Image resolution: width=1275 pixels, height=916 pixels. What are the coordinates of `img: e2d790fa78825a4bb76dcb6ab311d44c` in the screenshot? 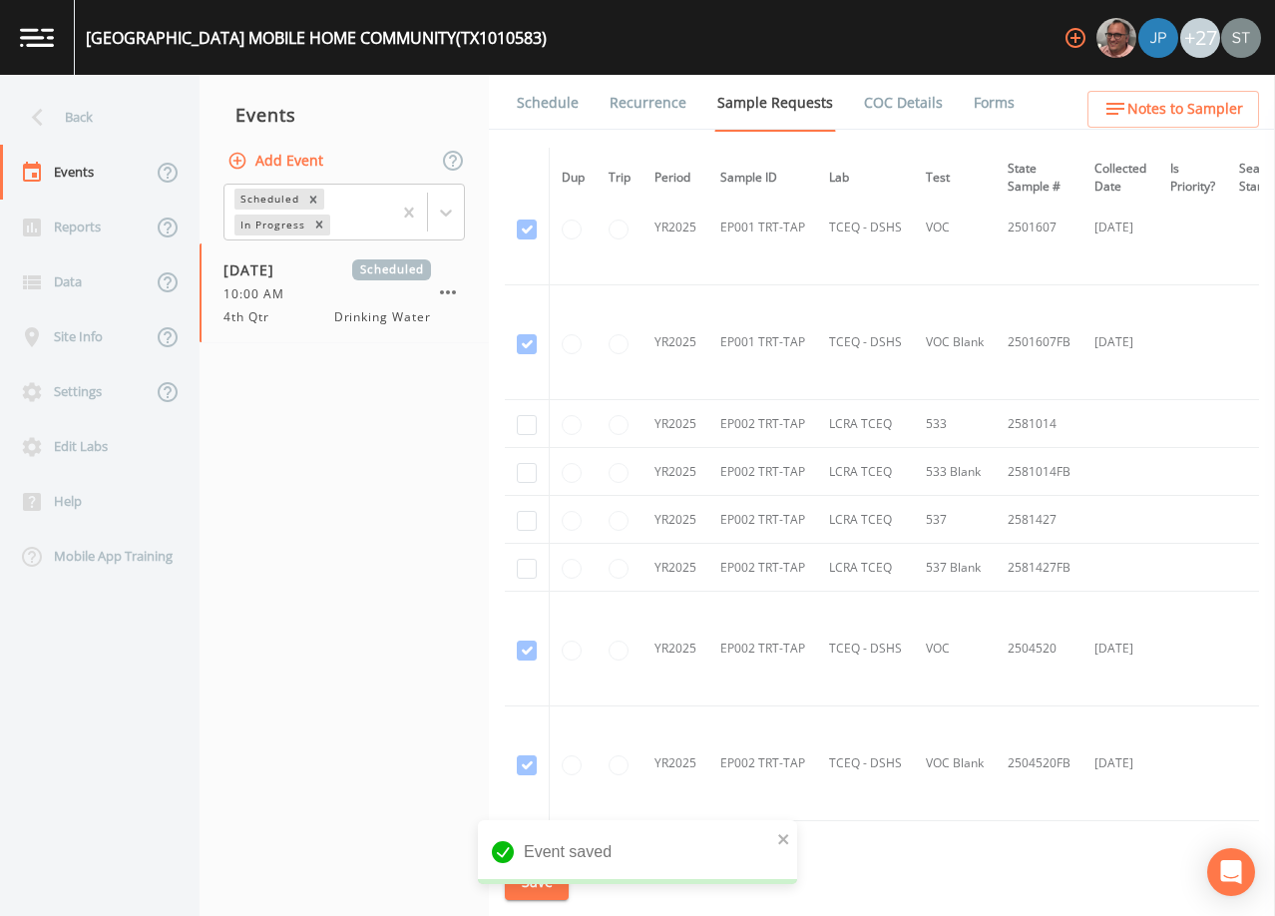 It's located at (1116, 38).